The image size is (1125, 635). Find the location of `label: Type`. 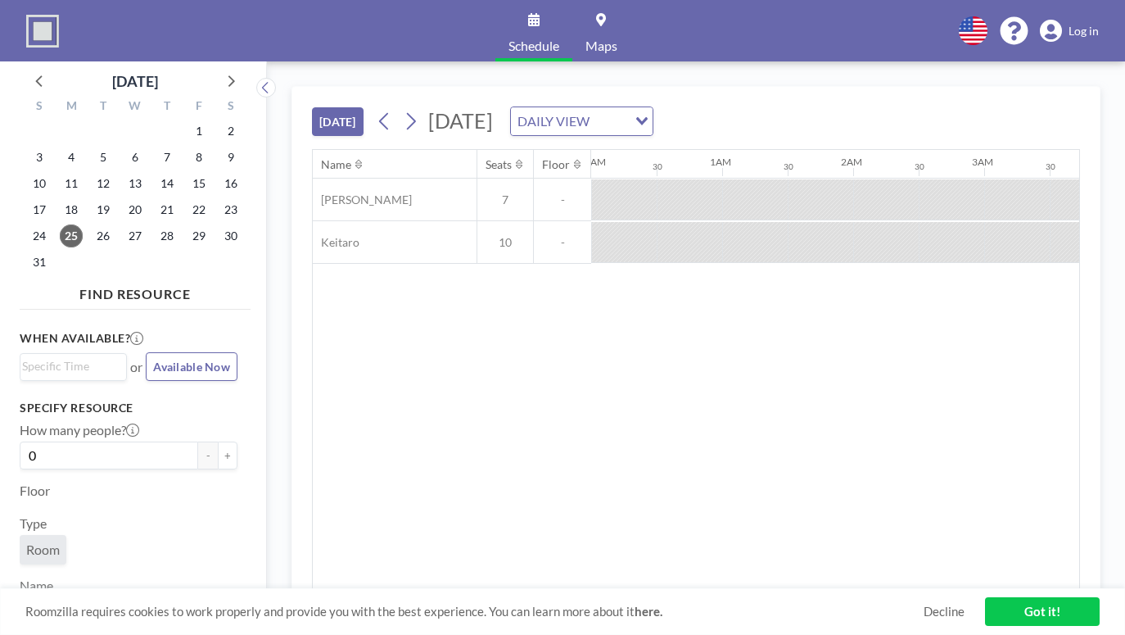

label: Type is located at coordinates (33, 523).